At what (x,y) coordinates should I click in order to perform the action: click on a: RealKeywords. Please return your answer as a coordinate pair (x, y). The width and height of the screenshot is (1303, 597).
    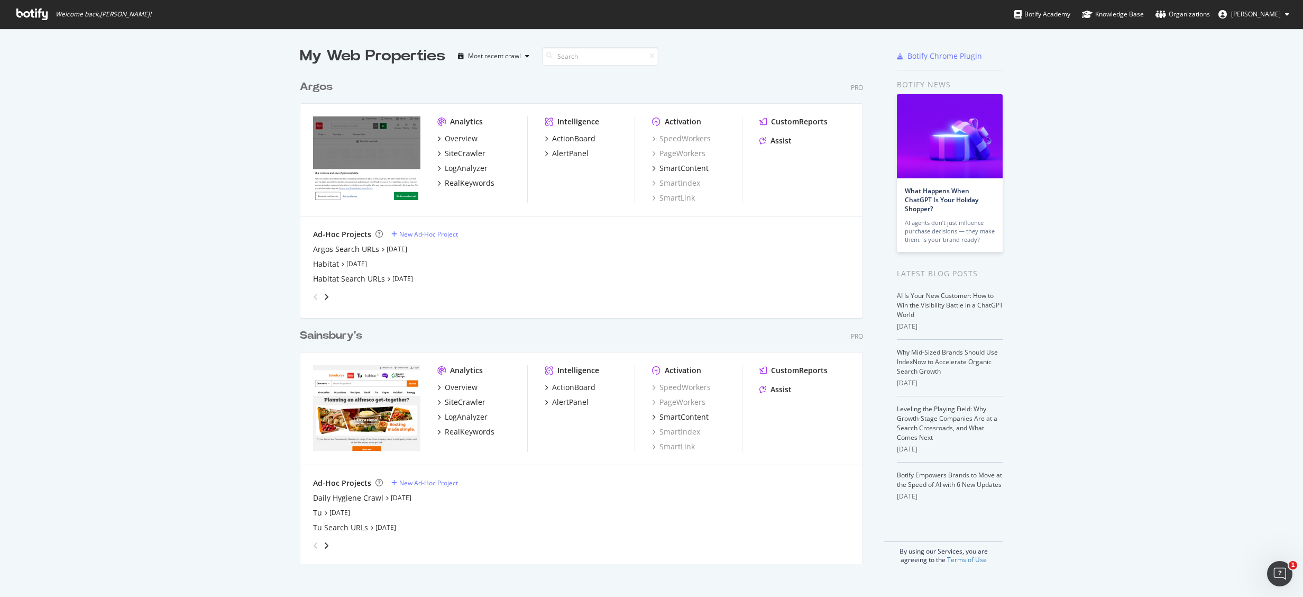
    Looking at the image, I should click on (466, 183).